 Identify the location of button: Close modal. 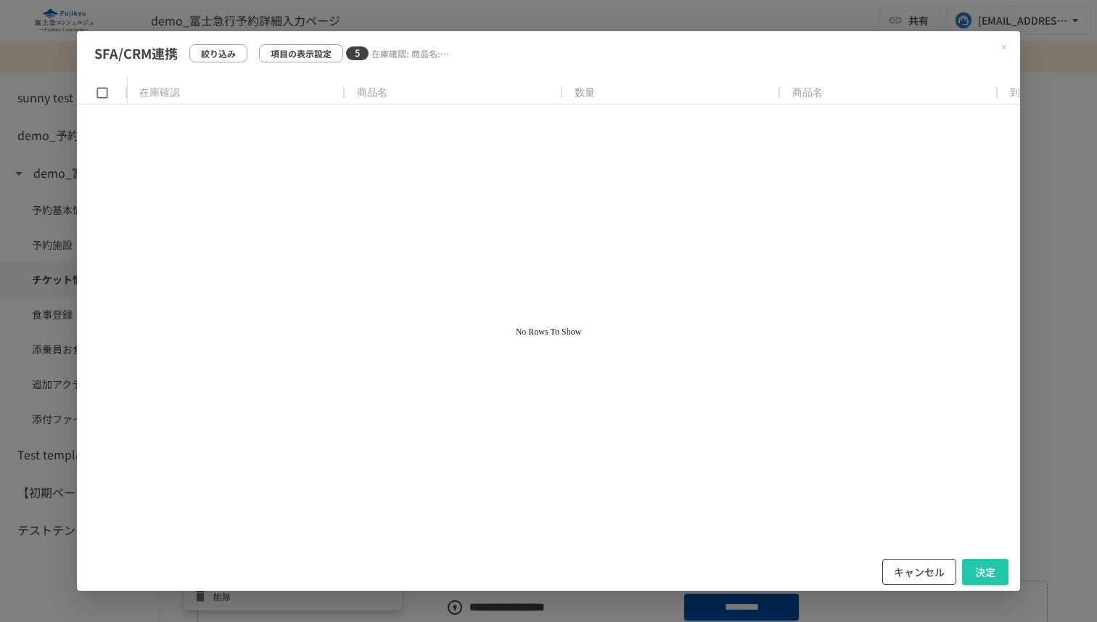
(1004, 47).